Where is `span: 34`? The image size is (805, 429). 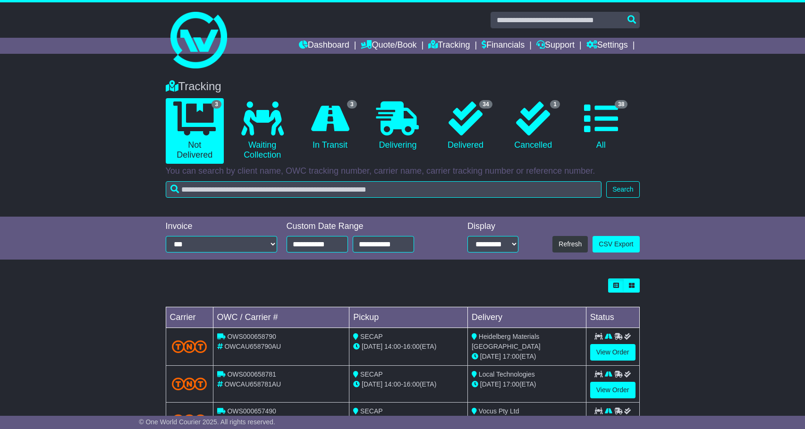 span: 34 is located at coordinates (485, 104).